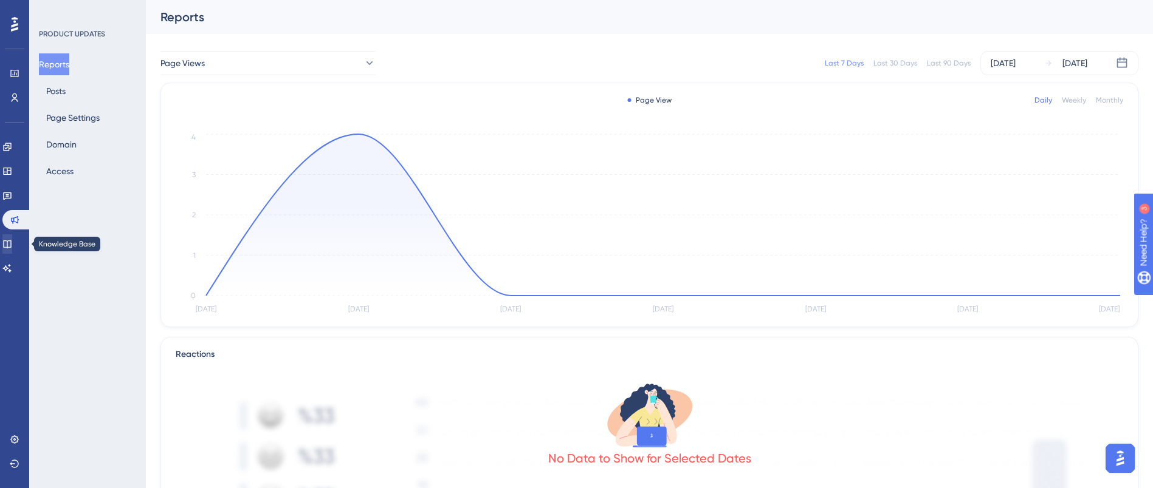 This screenshot has height=488, width=1153. What do you see at coordinates (86, 11) in the screenshot?
I see `div: 3` at bounding box center [86, 11].